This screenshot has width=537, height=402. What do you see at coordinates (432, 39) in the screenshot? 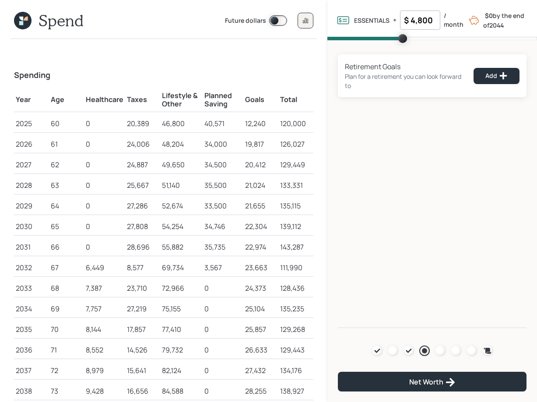
I see `span: Volume` at bounding box center [432, 39].